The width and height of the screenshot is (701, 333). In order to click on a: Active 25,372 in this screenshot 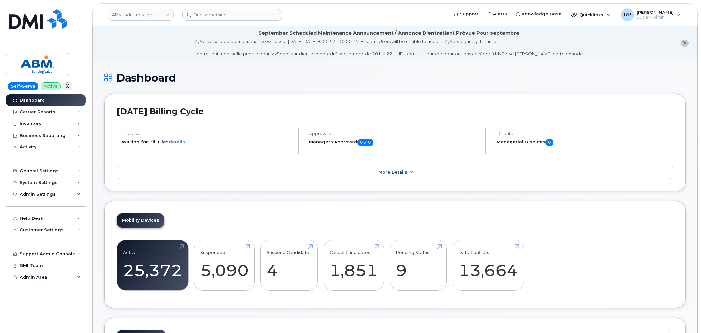, I will do `click(153, 265)`.